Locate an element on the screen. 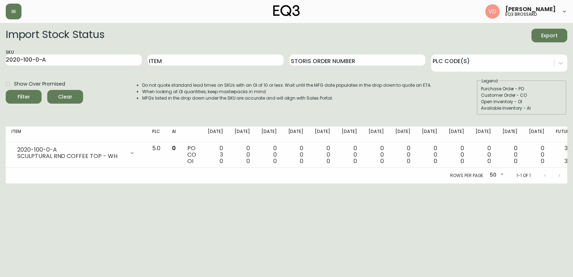 The width and height of the screenshot is (573, 277). th: AI is located at coordinates (174, 134).